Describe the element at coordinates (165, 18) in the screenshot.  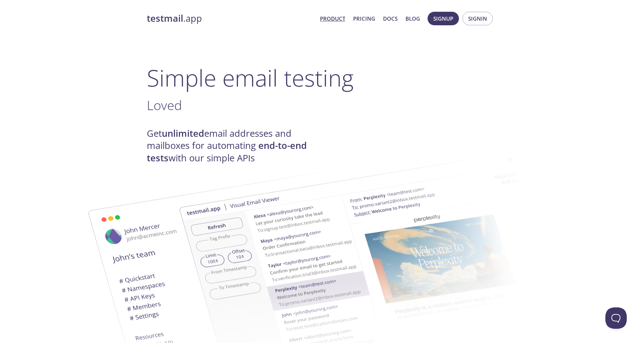
I see `strong: testmail` at that location.